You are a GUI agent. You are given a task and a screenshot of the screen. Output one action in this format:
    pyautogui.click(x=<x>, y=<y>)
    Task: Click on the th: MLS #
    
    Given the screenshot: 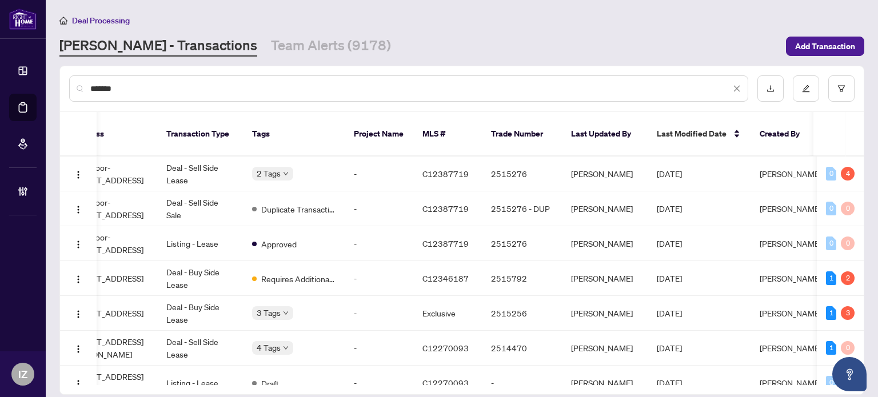 What is the action you would take?
    pyautogui.click(x=447, y=134)
    